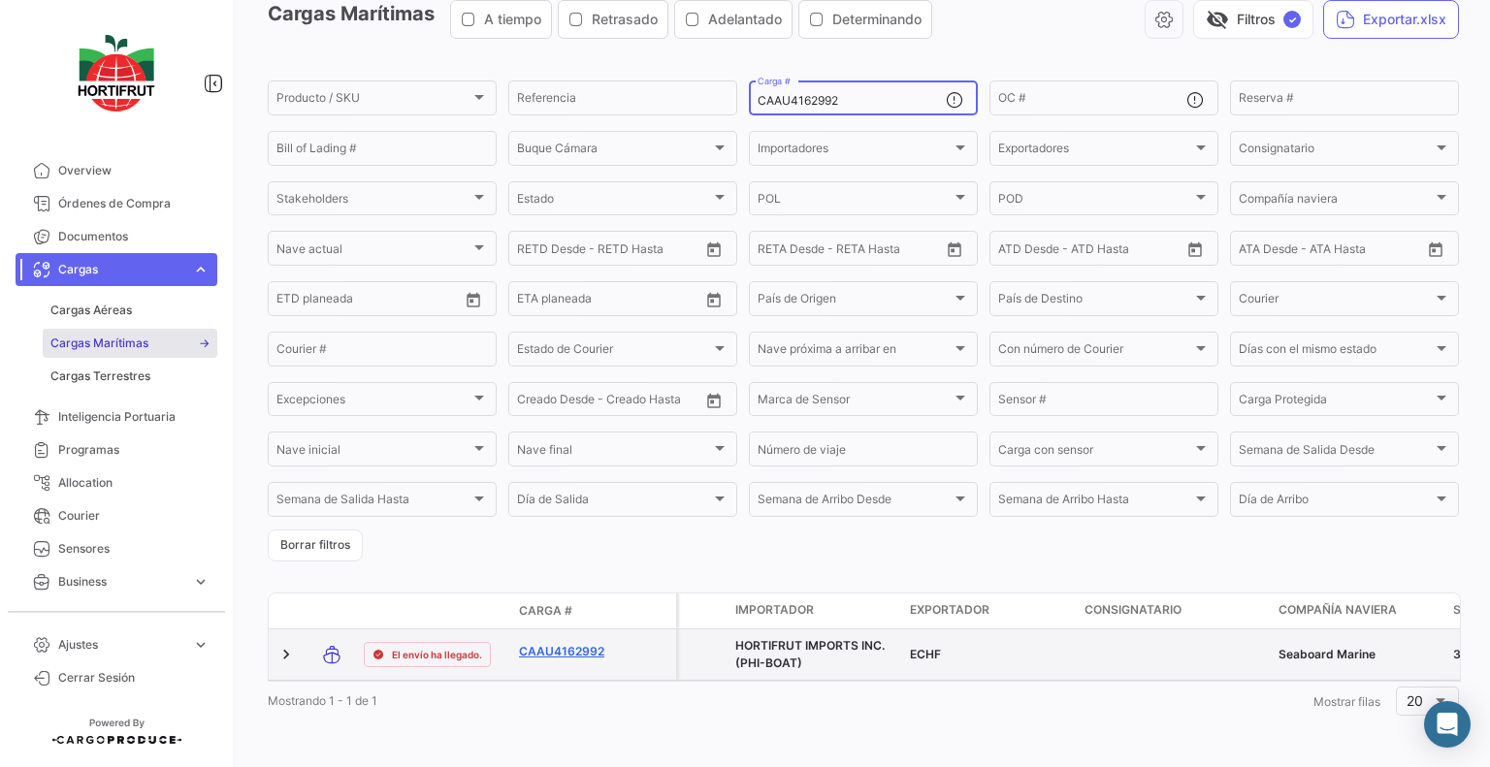 The image size is (1490, 767). What do you see at coordinates (332, 611) in the screenshot?
I see `datatable-header-cell: Modo de Transporte` at bounding box center [332, 611].